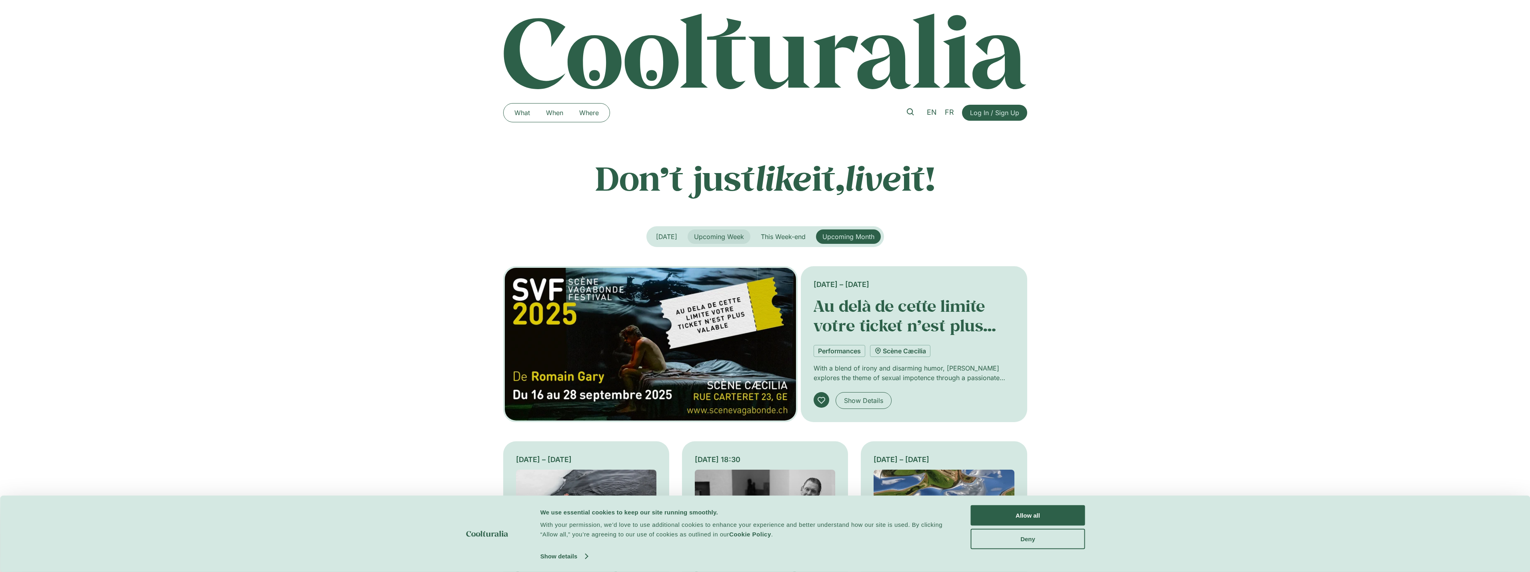 The height and width of the screenshot is (572, 1530). What do you see at coordinates (556, 113) in the screenshot?
I see `nav: Menu` at bounding box center [556, 113].